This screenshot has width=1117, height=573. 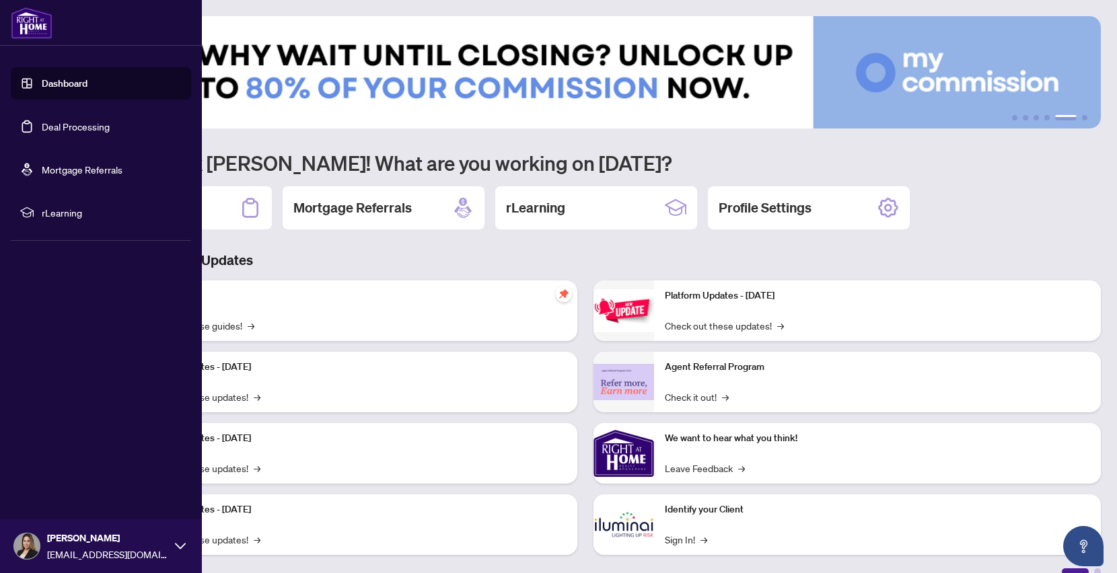 I want to click on h2: Profile Settings, so click(x=765, y=208).